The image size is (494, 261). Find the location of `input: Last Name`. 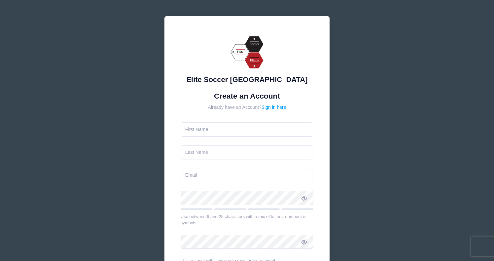

input: Last Name is located at coordinates (247, 152).